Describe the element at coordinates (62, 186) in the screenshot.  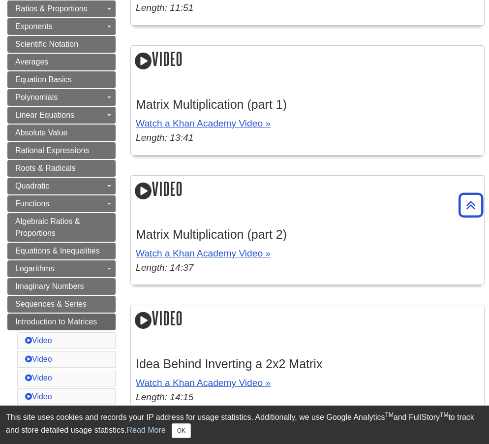
I see `a: Quadratic` at that location.